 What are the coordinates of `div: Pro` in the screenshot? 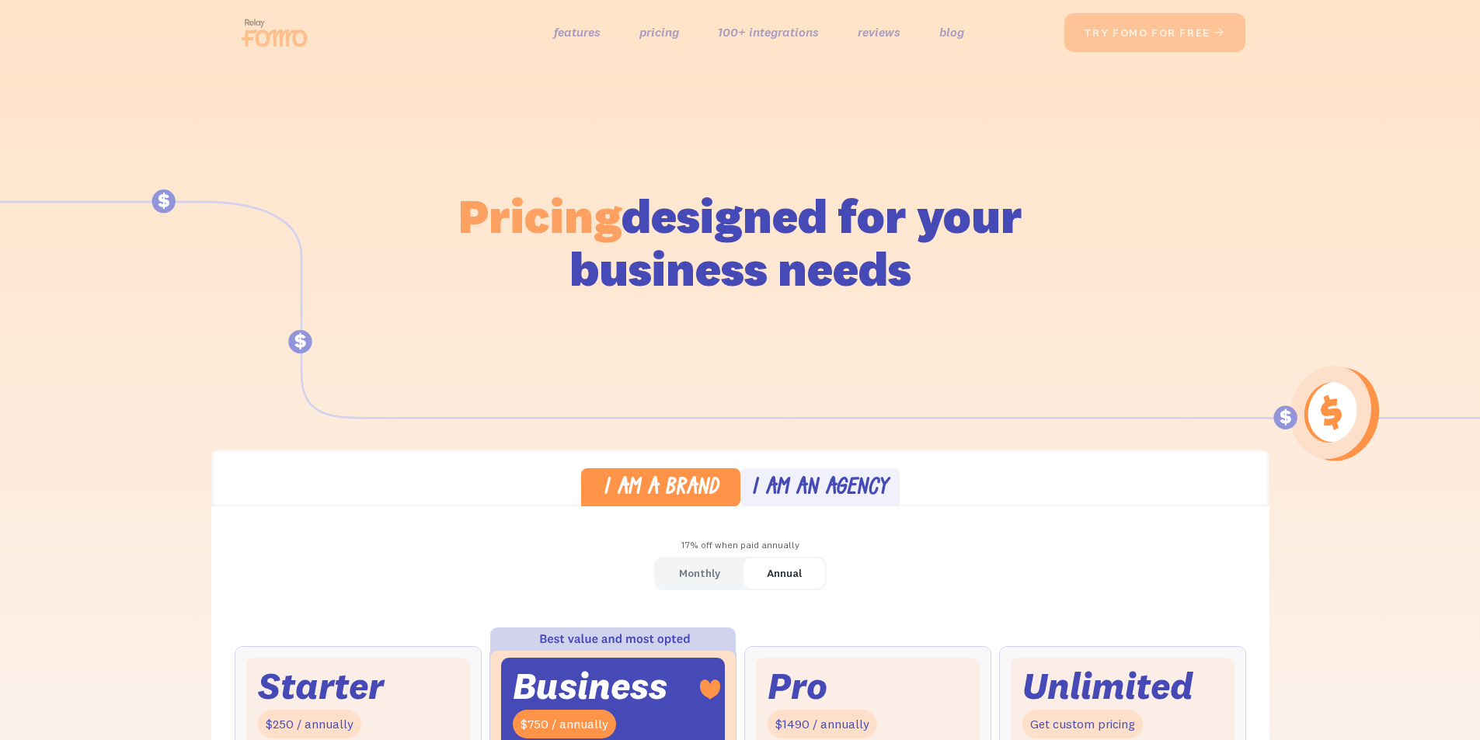 It's located at (797, 686).